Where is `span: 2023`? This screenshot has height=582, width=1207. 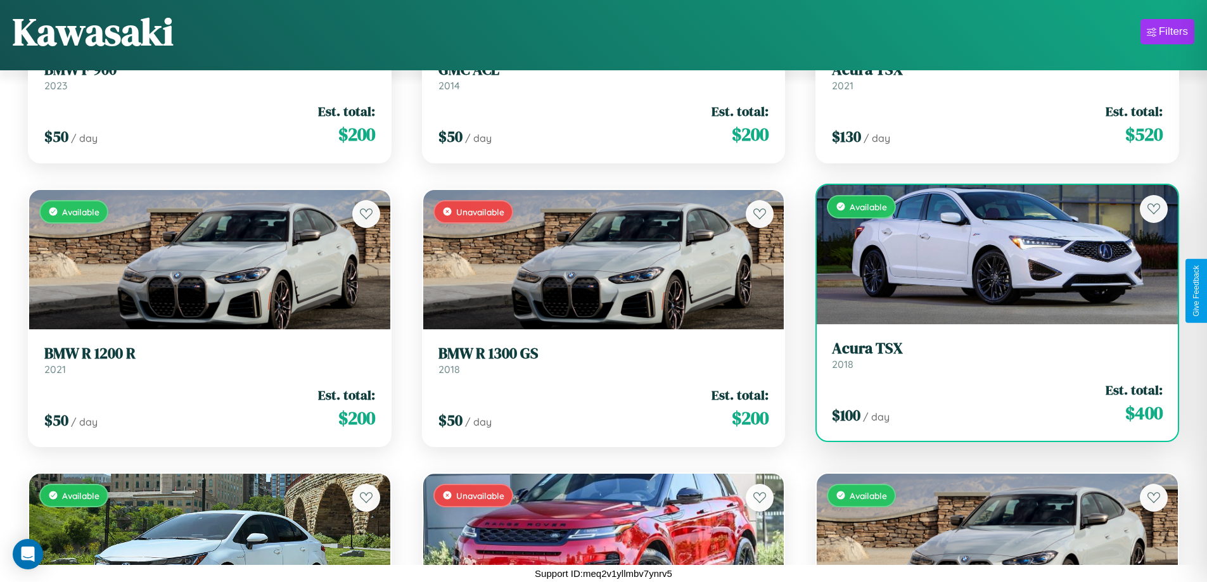
span: 2023 is located at coordinates (56, 86).